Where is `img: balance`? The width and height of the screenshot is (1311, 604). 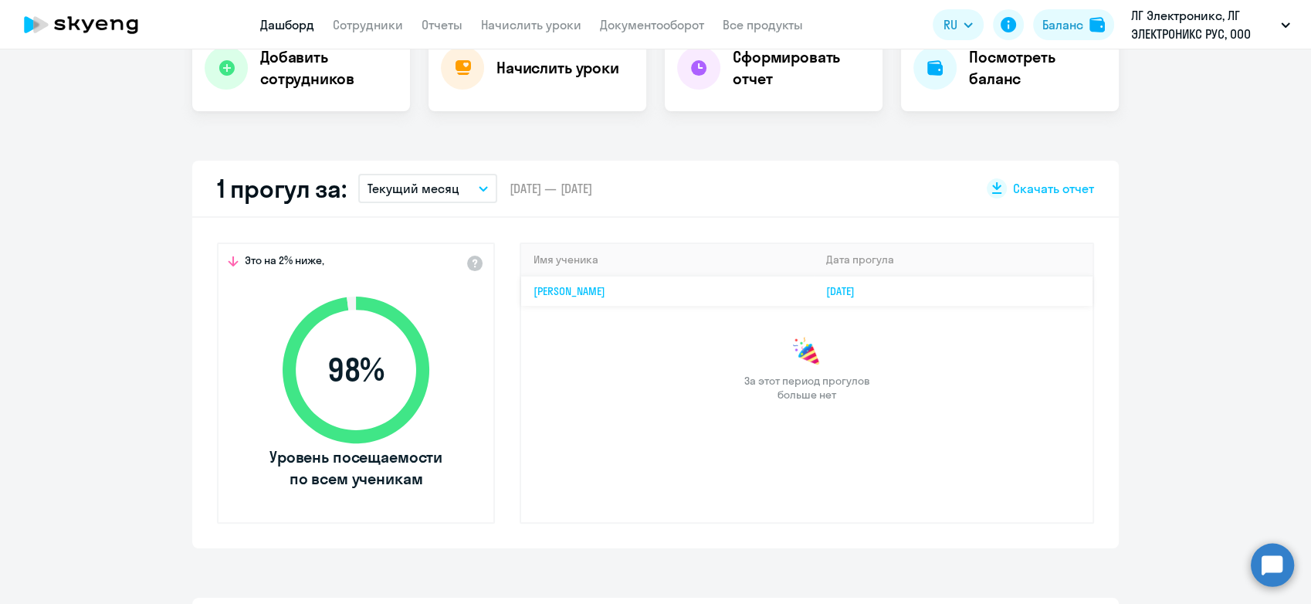
img: balance is located at coordinates (1097, 25).